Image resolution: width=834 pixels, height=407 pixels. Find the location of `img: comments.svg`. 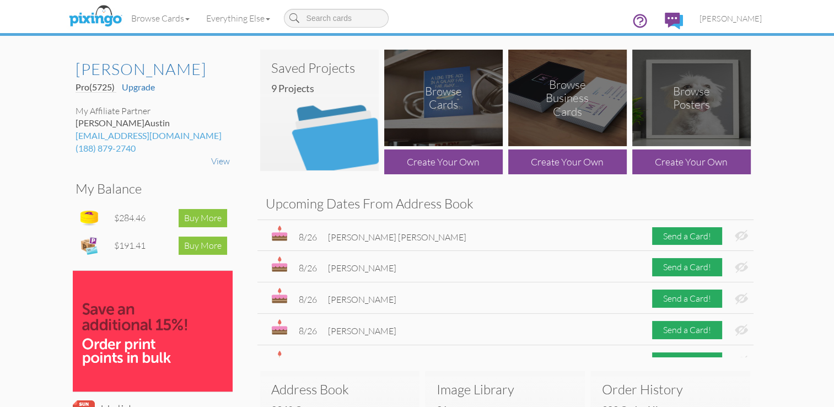

img: comments.svg is located at coordinates (674, 21).